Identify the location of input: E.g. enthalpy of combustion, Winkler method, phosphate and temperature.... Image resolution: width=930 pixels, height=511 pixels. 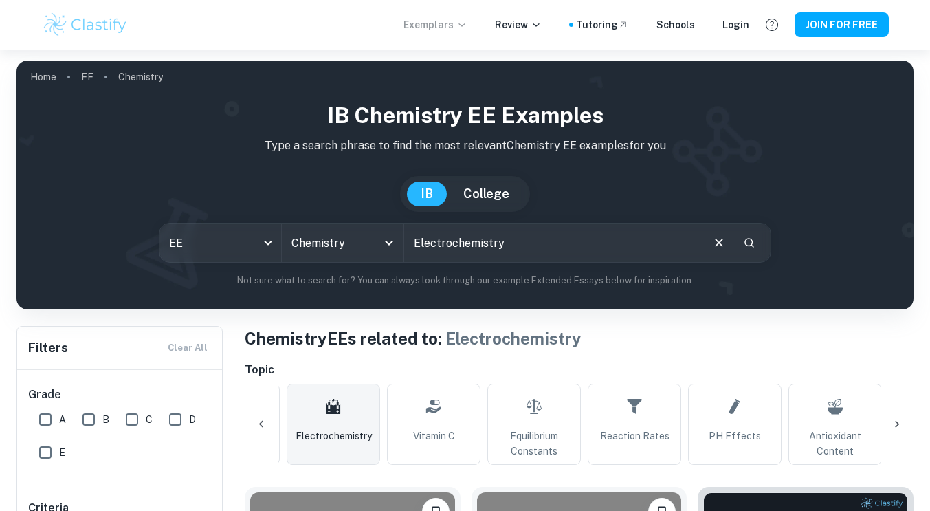
(552, 243).